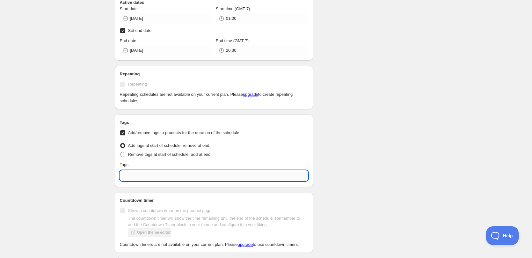 Image resolution: width=532 pixels, height=258 pixels. I want to click on p: Repeating schedules are not available on your current plan. Please to create repeating schedules., so click(214, 98).